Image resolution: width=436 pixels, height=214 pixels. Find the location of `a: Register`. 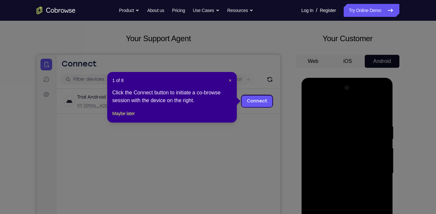

a: Register is located at coordinates (328, 10).